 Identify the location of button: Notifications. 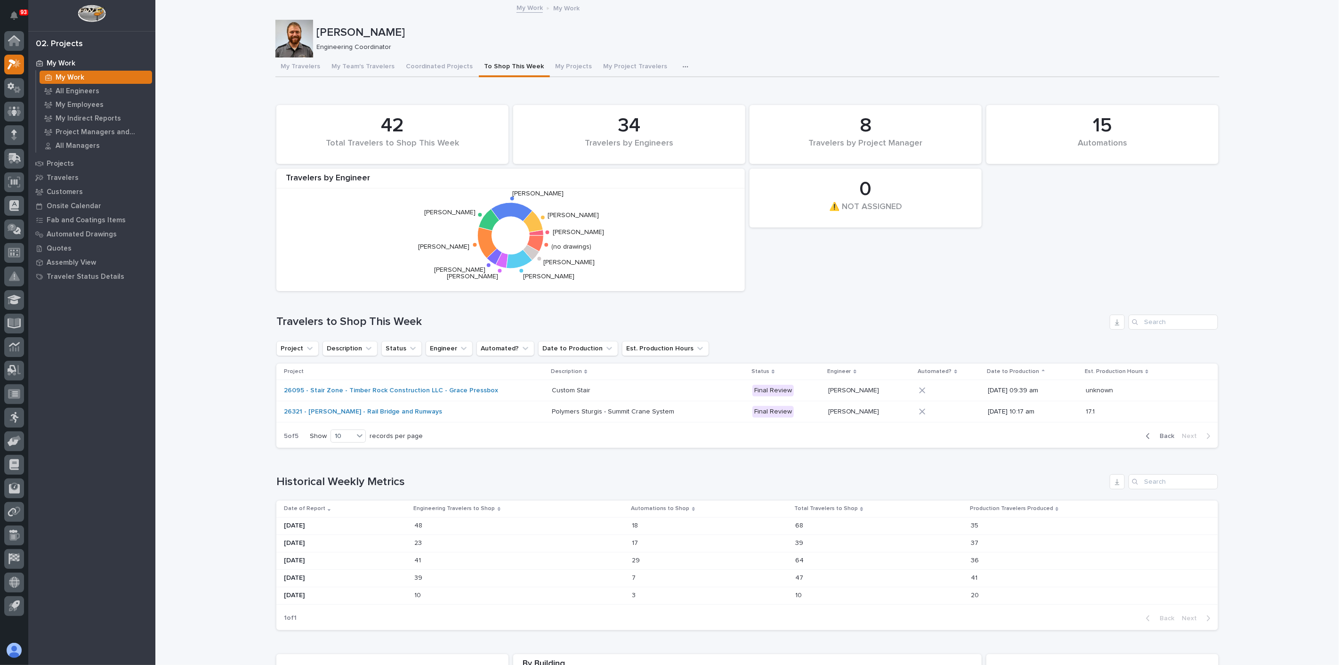
(14, 16).